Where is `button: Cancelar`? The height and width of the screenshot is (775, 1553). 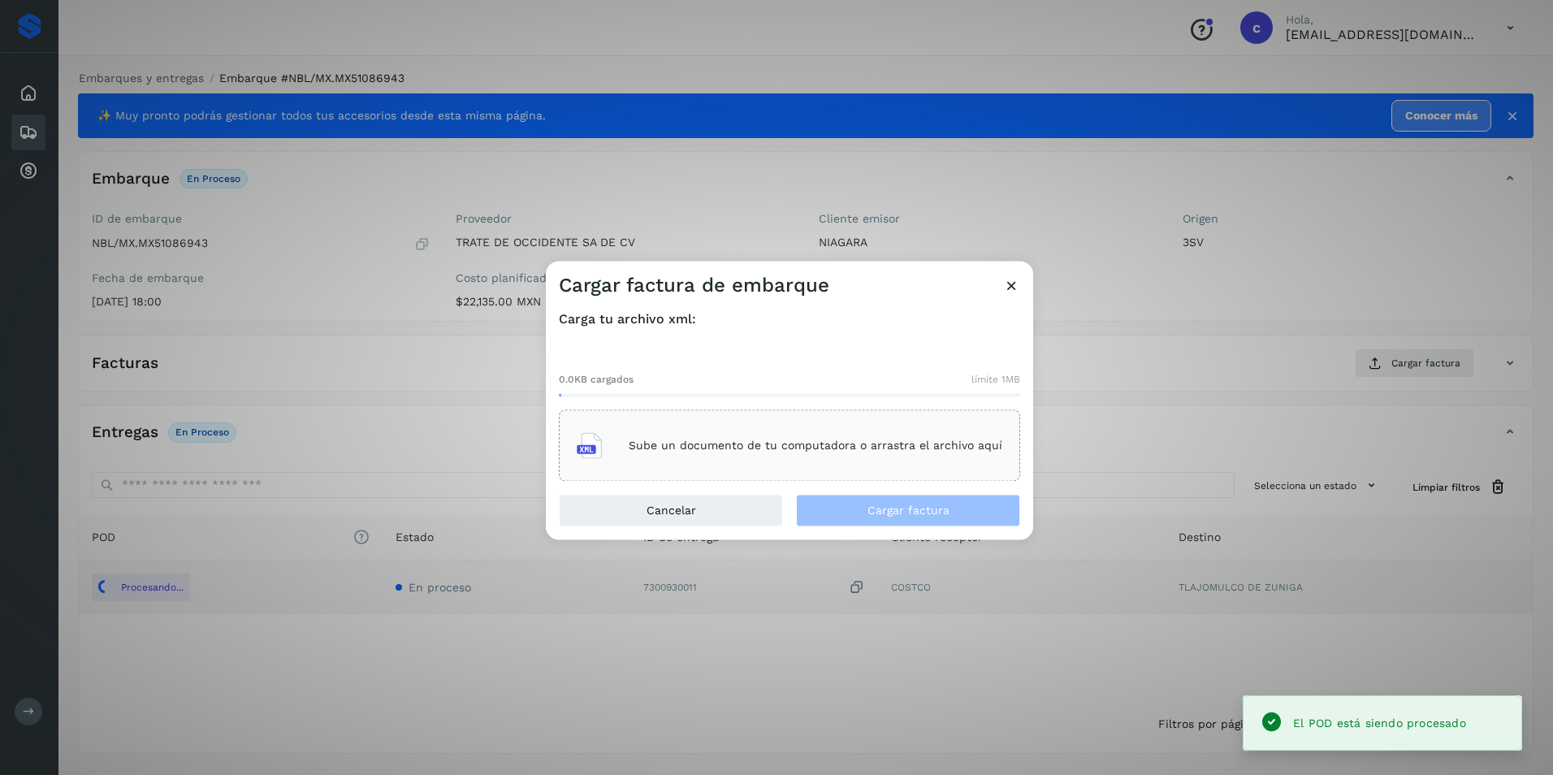
button: Cancelar is located at coordinates (671, 511).